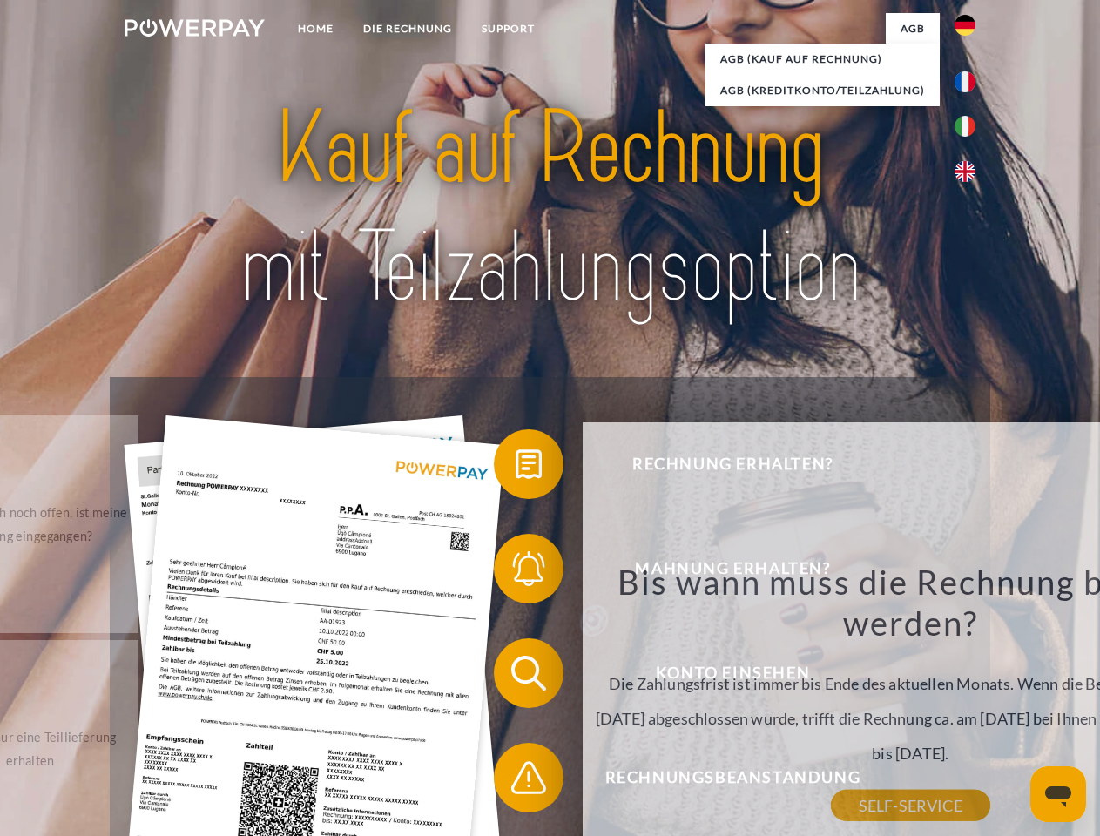 The width and height of the screenshot is (1100, 836). Describe the element at coordinates (822, 91) in the screenshot. I see `a: AGB (Kreditkonto/Teilzahlung)` at that location.